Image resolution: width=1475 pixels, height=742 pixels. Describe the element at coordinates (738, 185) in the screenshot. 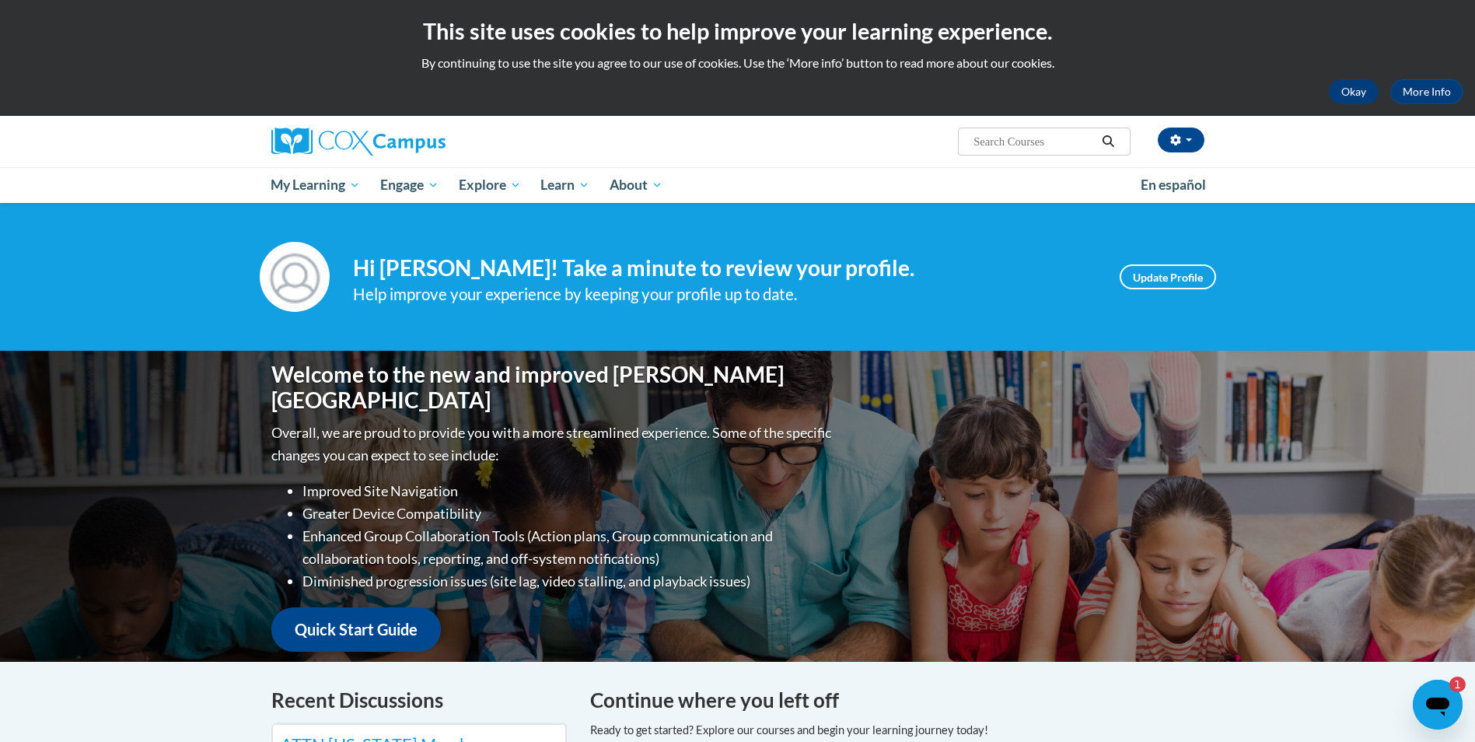

I see `div: Main menu` at that location.